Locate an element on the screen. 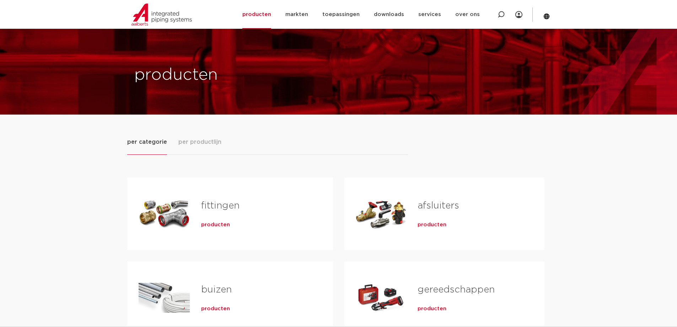 The image size is (677, 327). a: afsluiters is located at coordinates (438, 206).